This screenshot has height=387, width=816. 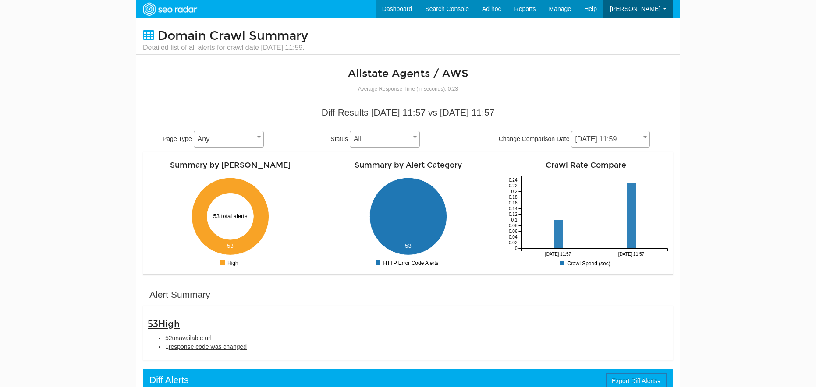 I want to click on span: High, so click(x=169, y=324).